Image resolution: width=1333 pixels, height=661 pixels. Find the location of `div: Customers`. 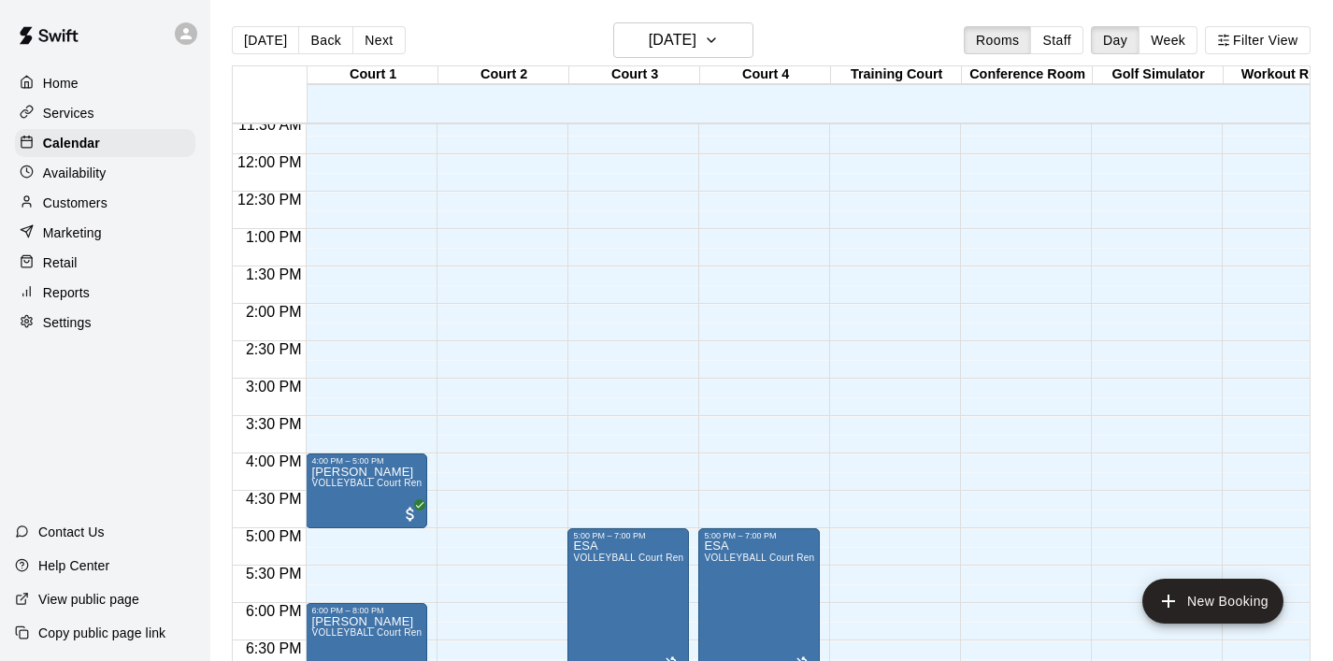

div: Customers is located at coordinates (105, 203).